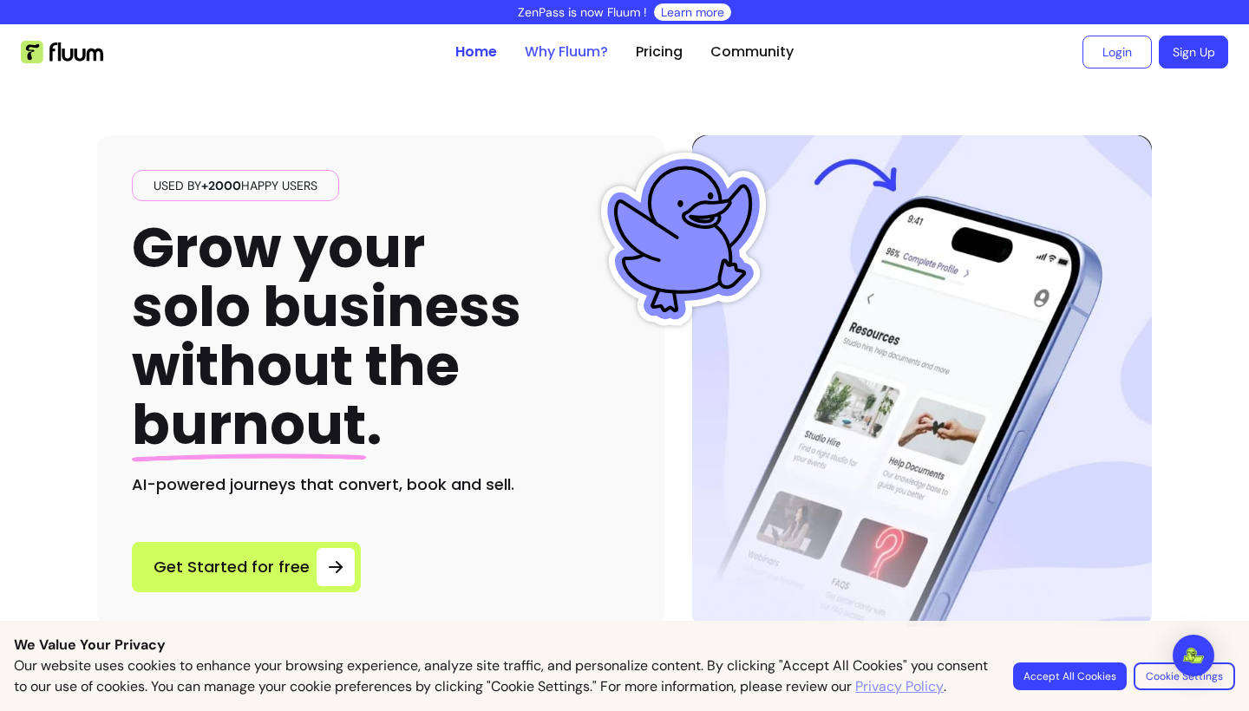  I want to click on p: We Value Your Privacy, so click(624, 645).